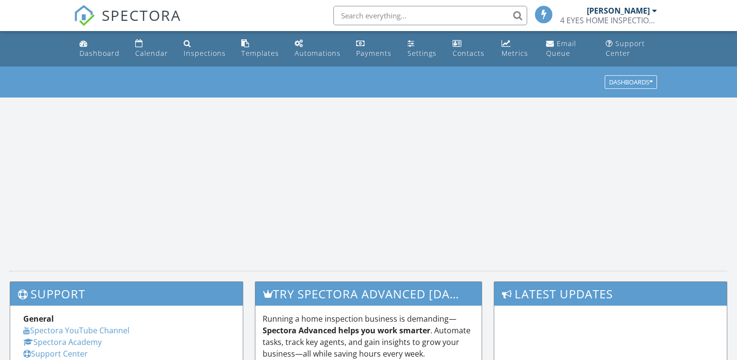 The width and height of the screenshot is (737, 360). What do you see at coordinates (63, 342) in the screenshot?
I see `a: Spectora Academy` at bounding box center [63, 342].